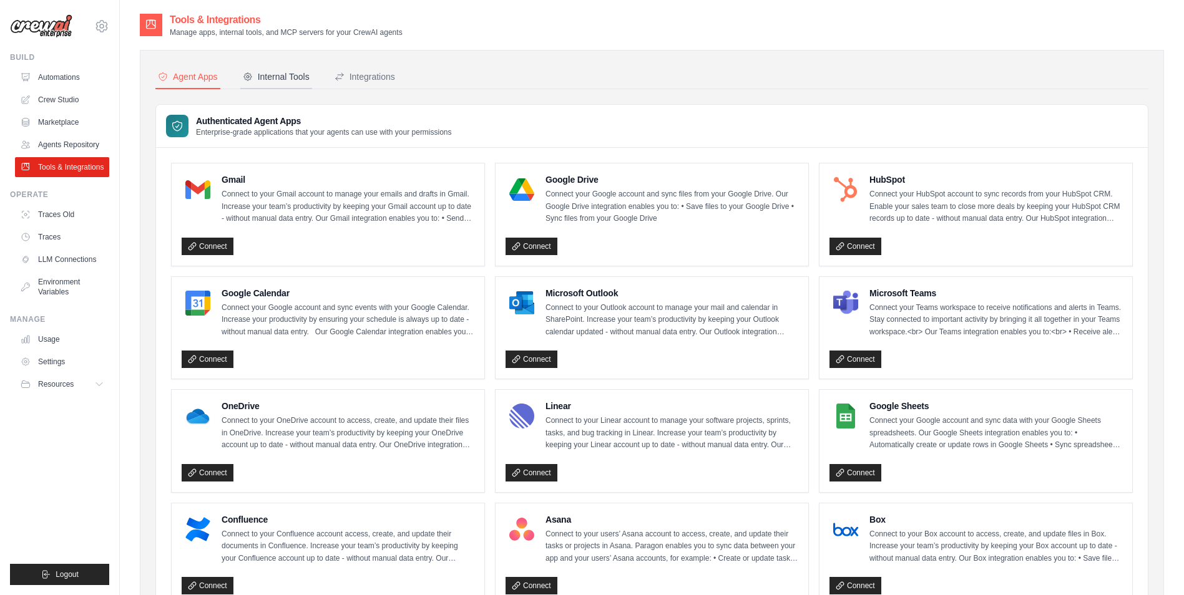 The image size is (1184, 595). What do you see at coordinates (995, 207) in the screenshot?
I see `p: Connect your HubSpot account to sync records from your HubSpot CRM. Enable your sales team to clo...` at bounding box center [995, 207].